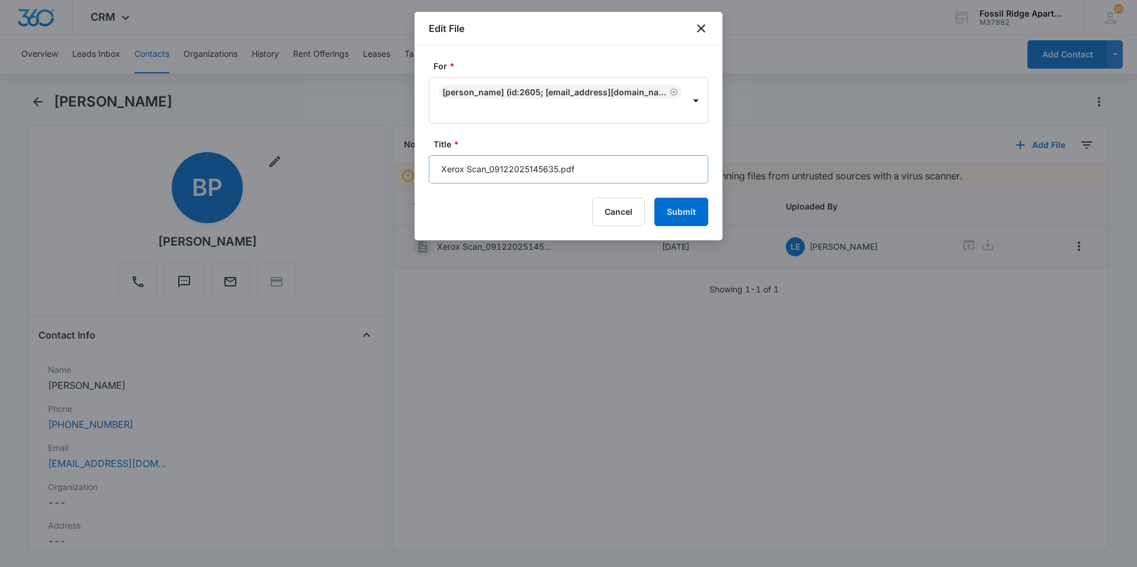 The width and height of the screenshot is (1137, 567). I want to click on label: For, so click(573, 66).